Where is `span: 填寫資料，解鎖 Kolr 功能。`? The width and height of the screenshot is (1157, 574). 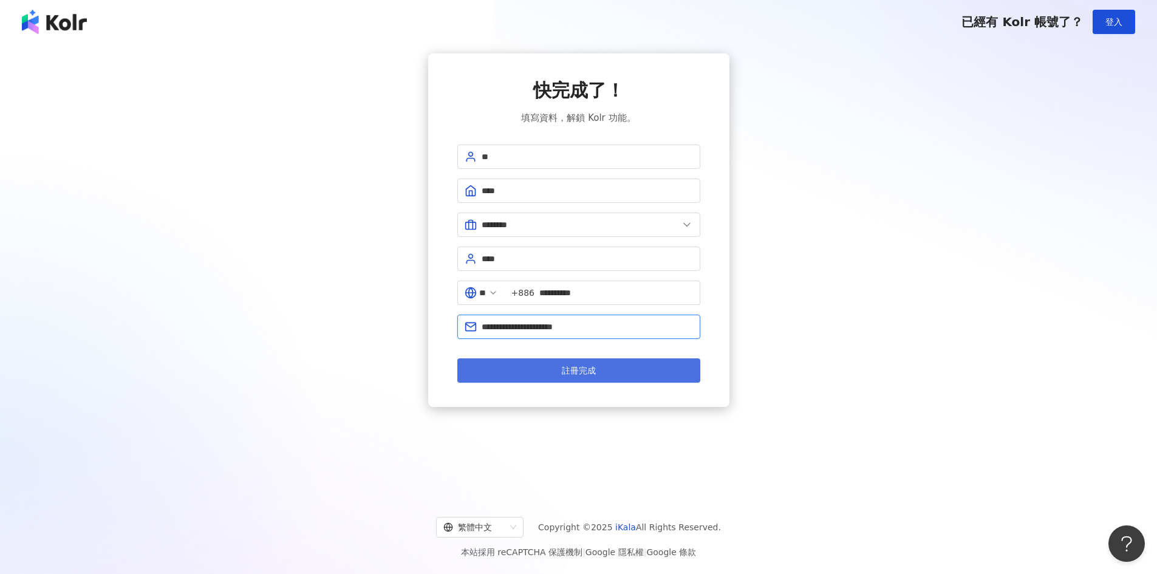
span: 填寫資料，解鎖 Kolr 功能。 is located at coordinates (578, 118).